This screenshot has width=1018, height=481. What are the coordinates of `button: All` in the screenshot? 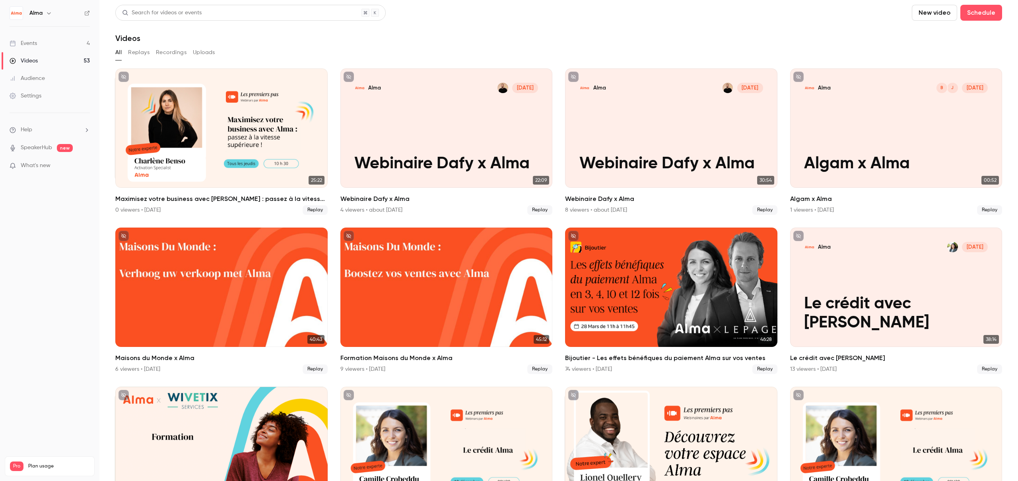 It's located at (119, 53).